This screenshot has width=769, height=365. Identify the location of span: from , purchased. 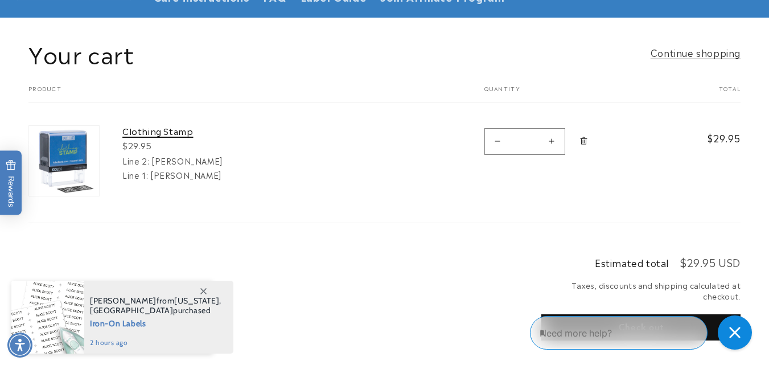
(155, 306).